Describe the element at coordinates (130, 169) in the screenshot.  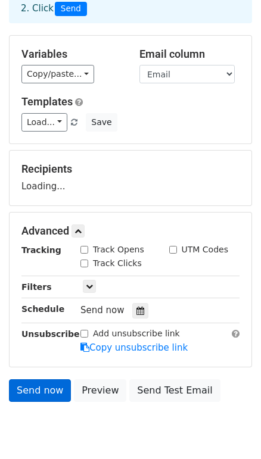
I see `h5: Recipients` at that location.